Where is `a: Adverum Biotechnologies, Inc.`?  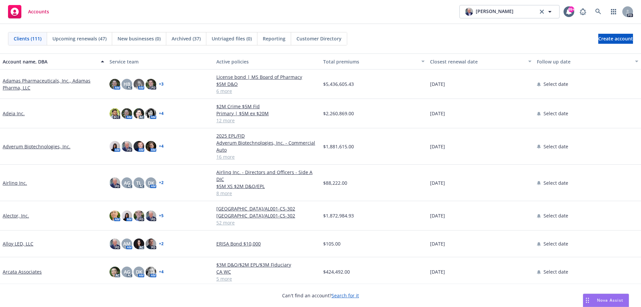 a: Adverum Biotechnologies, Inc. is located at coordinates (36, 146).